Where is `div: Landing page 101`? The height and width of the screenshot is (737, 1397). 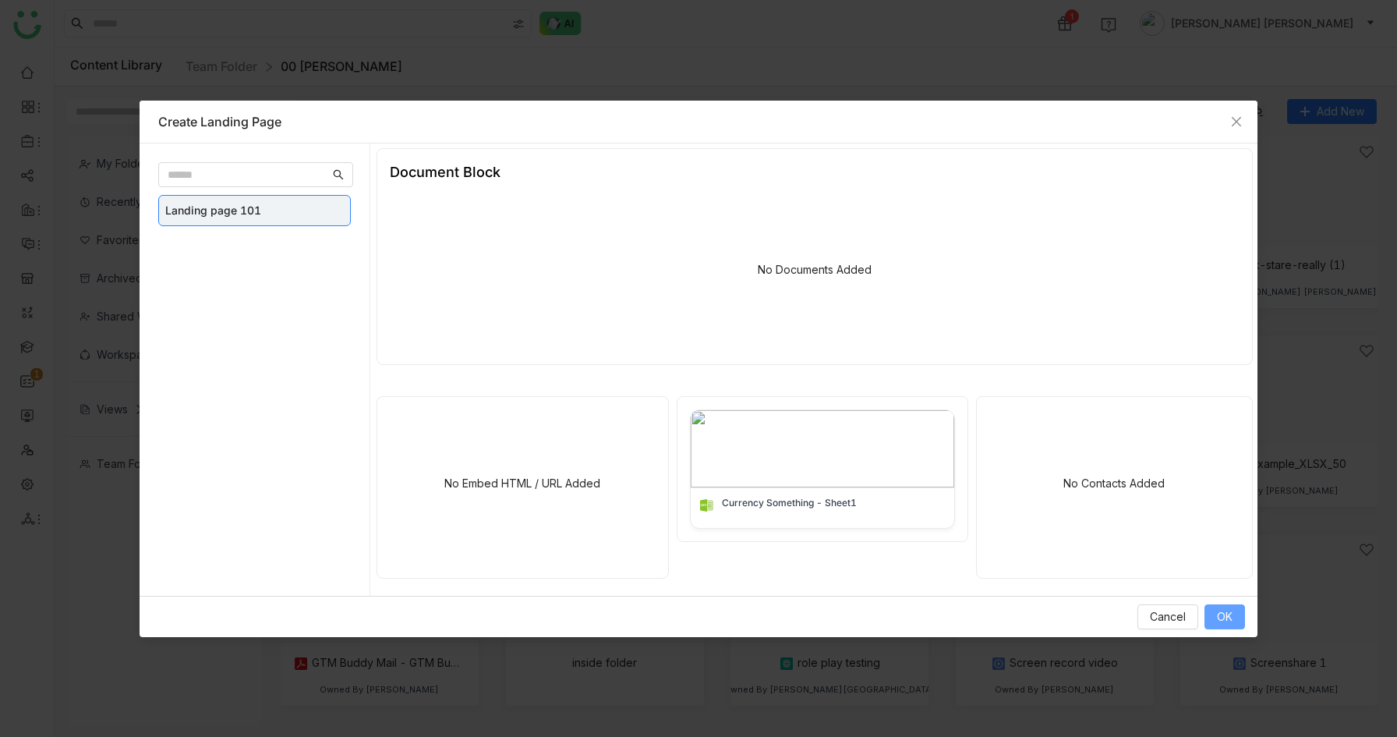 div: Landing page 101 is located at coordinates (254, 211).